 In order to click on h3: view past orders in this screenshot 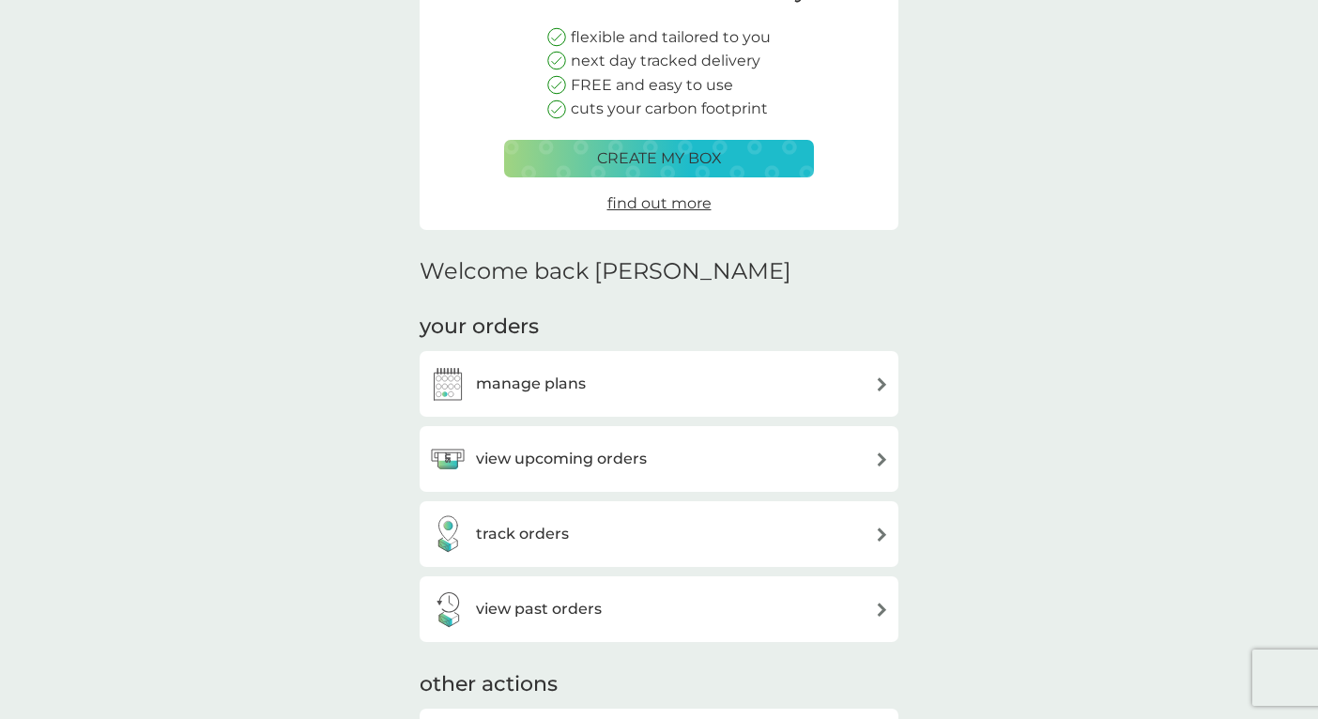, I will do `click(539, 609)`.